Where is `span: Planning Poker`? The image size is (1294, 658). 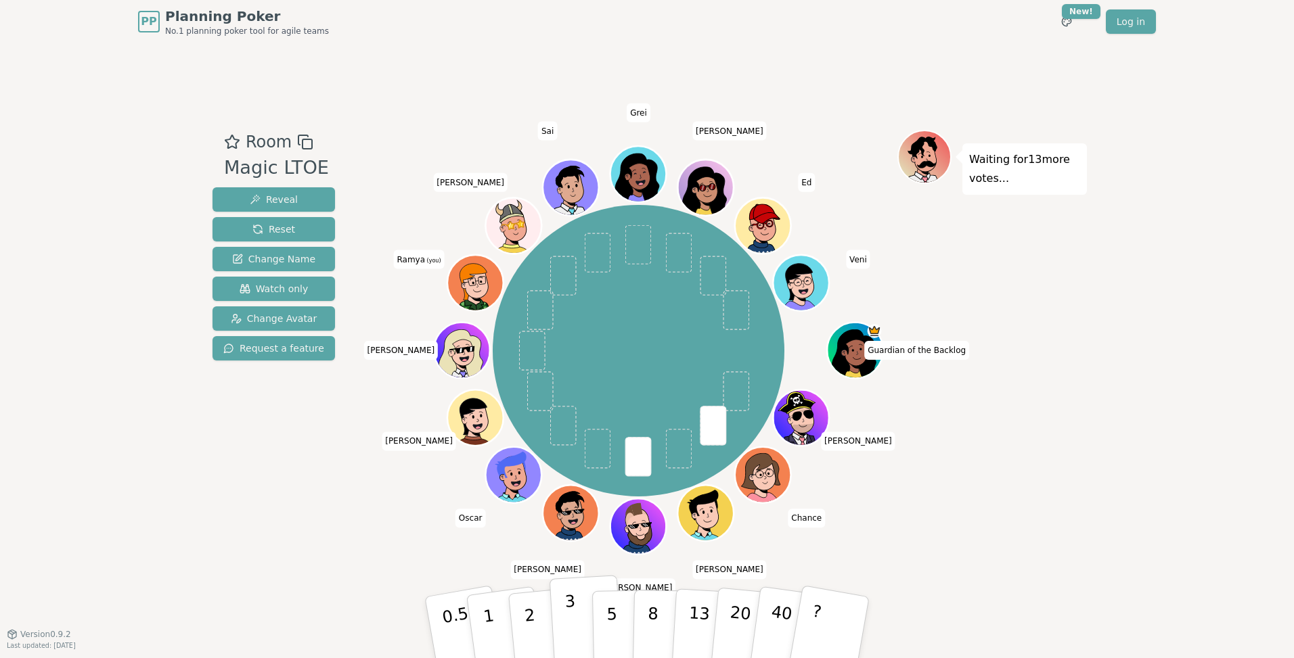
span: Planning Poker is located at coordinates (247, 16).